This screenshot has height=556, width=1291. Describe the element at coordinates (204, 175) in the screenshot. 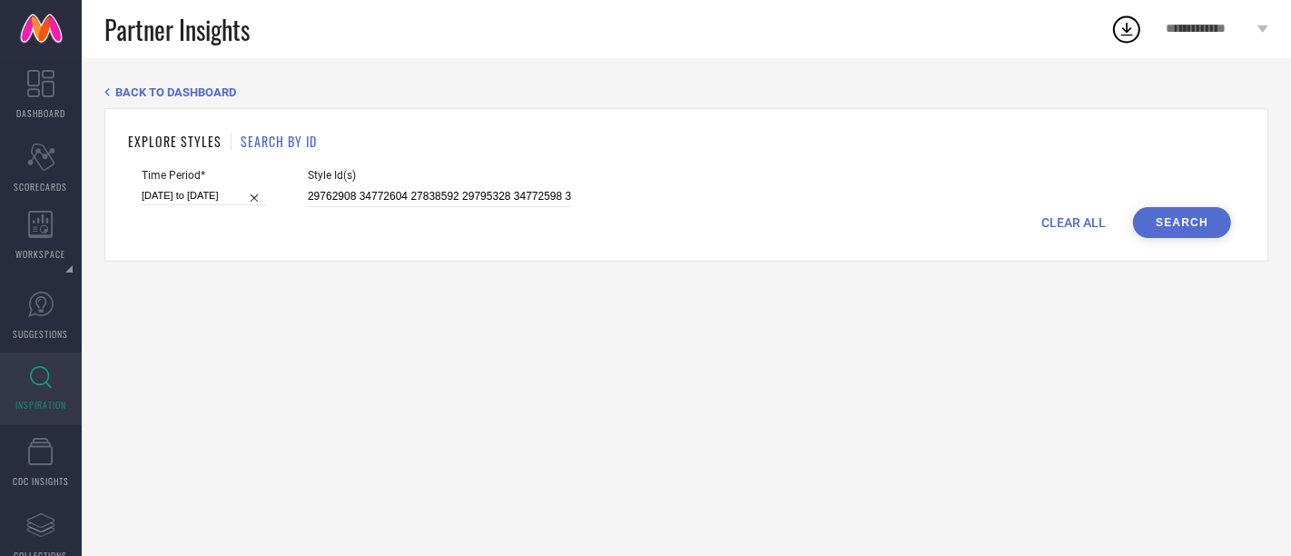

I see `span: Time Period*` at that location.